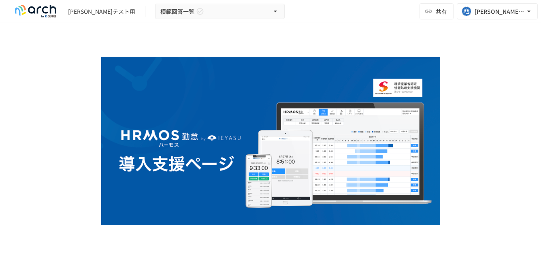 Image resolution: width=541 pixels, height=262 pixels. I want to click on span: 共有, so click(442, 11).